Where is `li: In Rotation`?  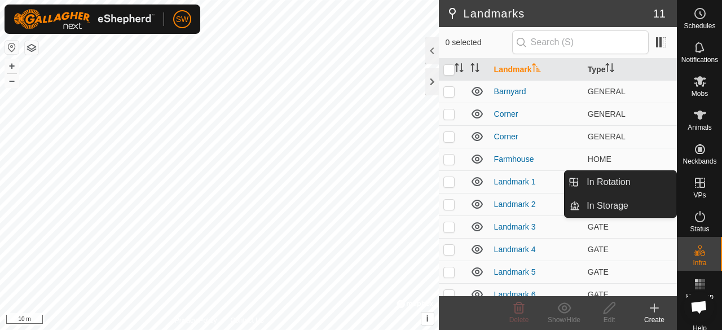 li: In Rotation is located at coordinates (621, 182).